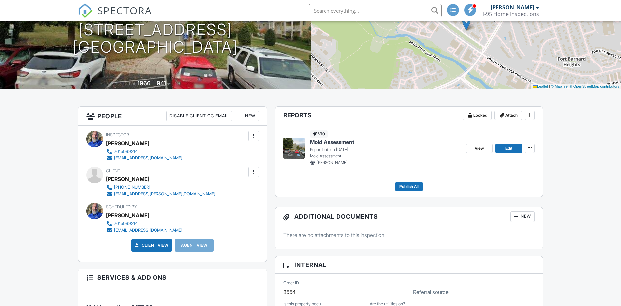  I want to click on label: Order ID, so click(291, 283).